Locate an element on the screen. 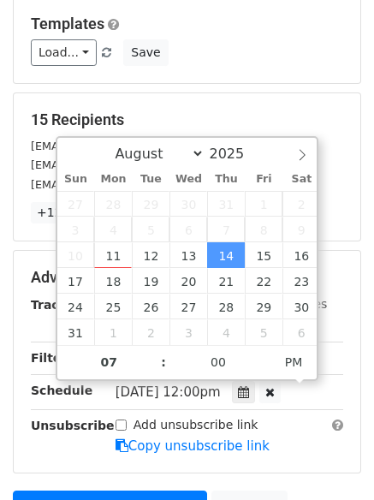  span: Tue is located at coordinates (151, 179).